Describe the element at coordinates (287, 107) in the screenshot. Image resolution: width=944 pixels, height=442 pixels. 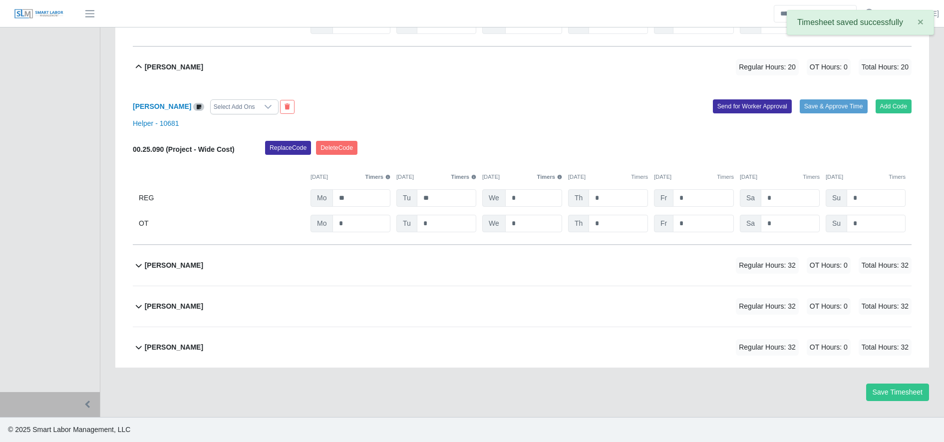
I see `button: End Worker & Remove from the Timesheet` at that location.